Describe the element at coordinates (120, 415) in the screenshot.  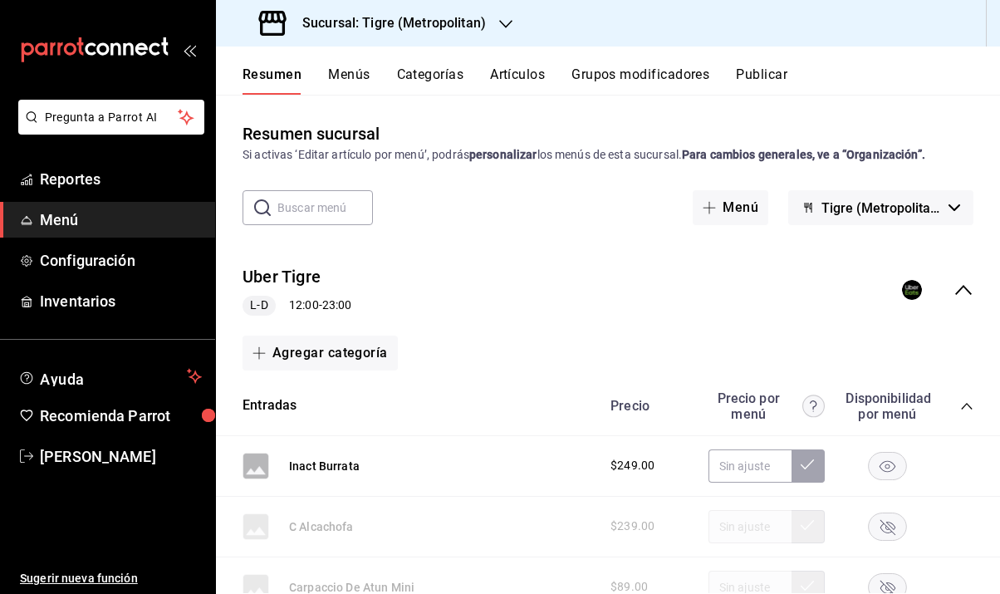
I see `span: Recomienda Parrot` at that location.